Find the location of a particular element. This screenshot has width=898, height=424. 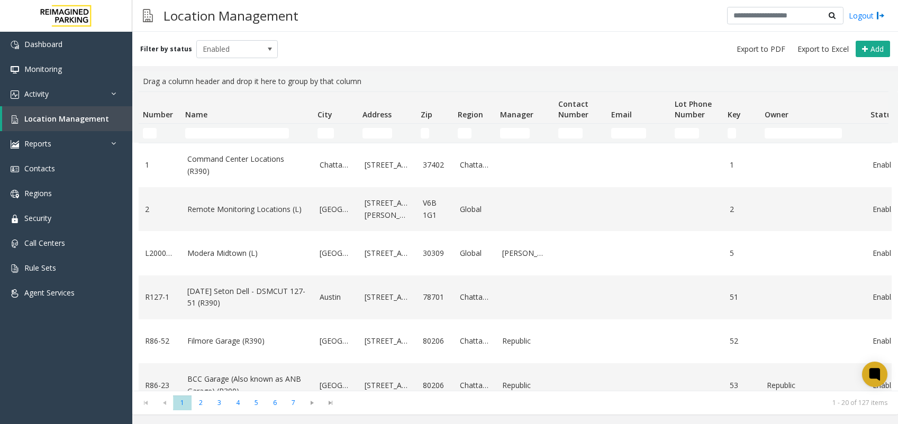

a: Global is located at coordinates (475, 210).